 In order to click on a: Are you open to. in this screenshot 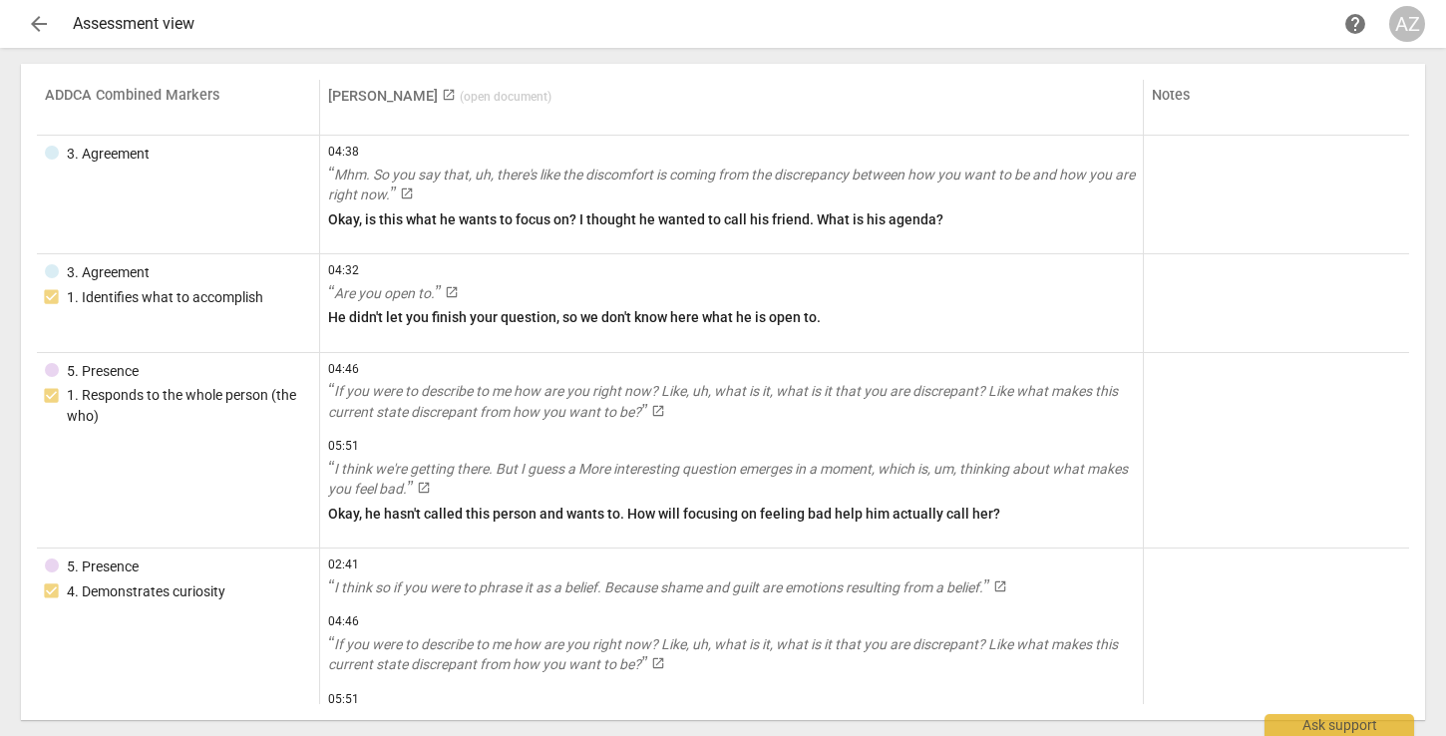, I will do `click(731, 293)`.